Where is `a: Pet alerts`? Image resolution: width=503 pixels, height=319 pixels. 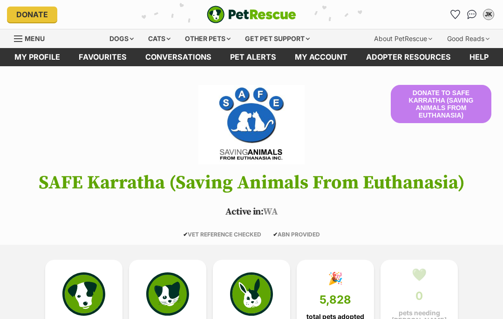
a: Pet alerts is located at coordinates (253, 57).